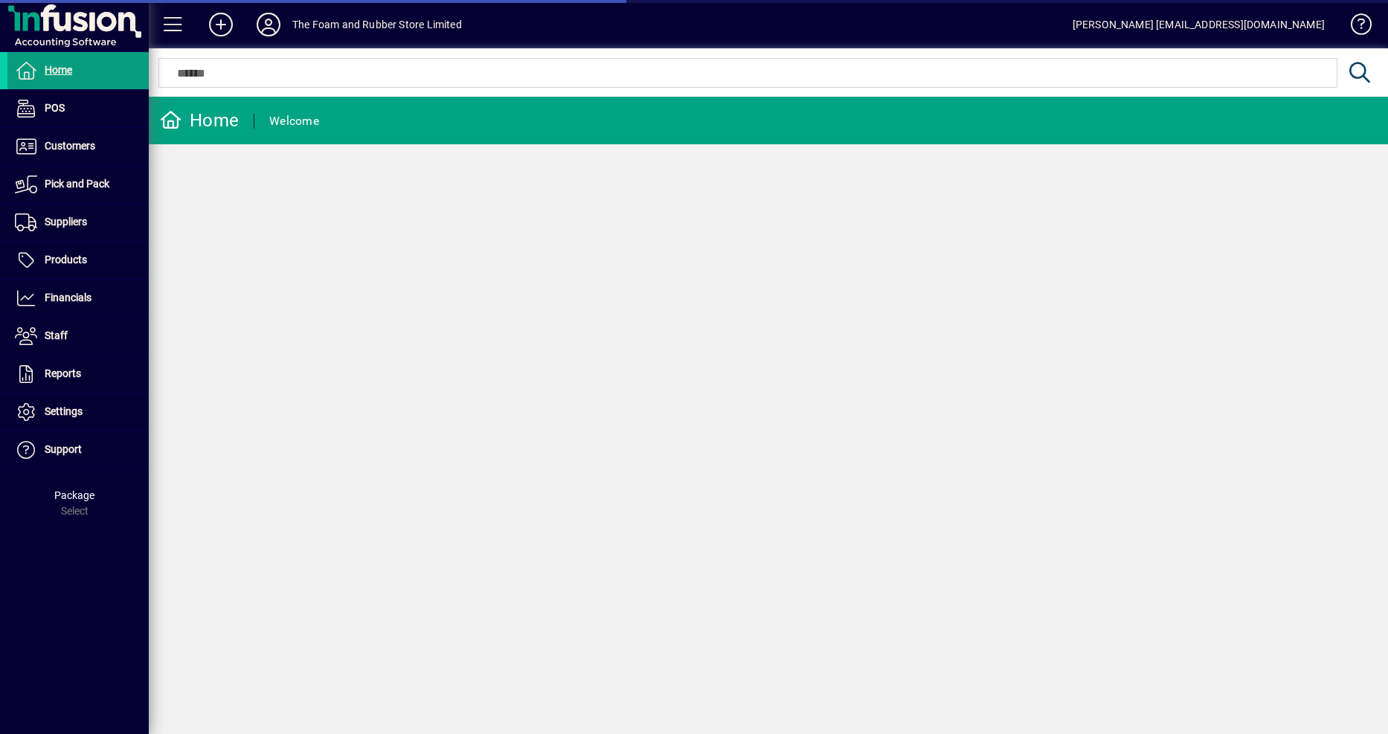 The height and width of the screenshot is (734, 1388). Describe the element at coordinates (221, 25) in the screenshot. I see `button: Add` at that location.